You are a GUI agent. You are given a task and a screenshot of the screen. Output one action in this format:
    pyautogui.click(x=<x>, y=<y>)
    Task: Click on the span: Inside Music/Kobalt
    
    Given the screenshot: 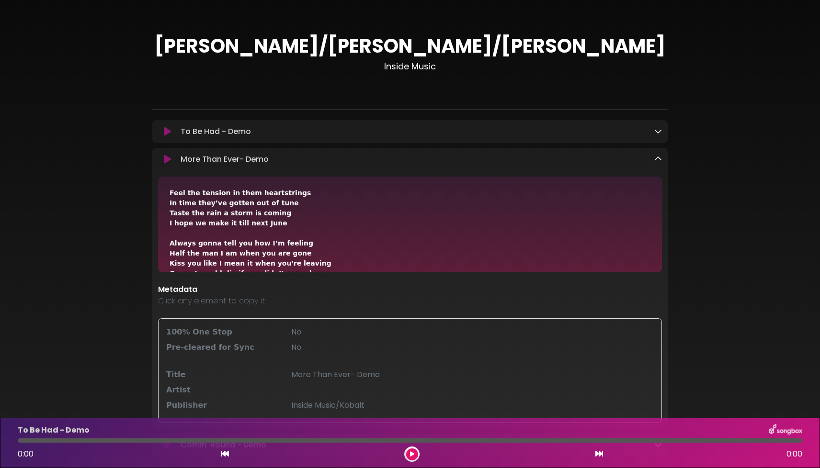 What is the action you would take?
    pyautogui.click(x=328, y=405)
    